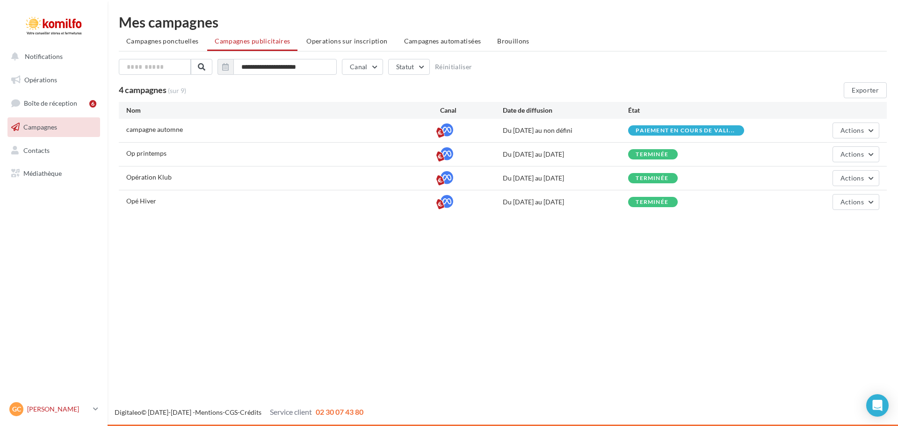 The height and width of the screenshot is (426, 898). I want to click on a: Campagnes, so click(54, 127).